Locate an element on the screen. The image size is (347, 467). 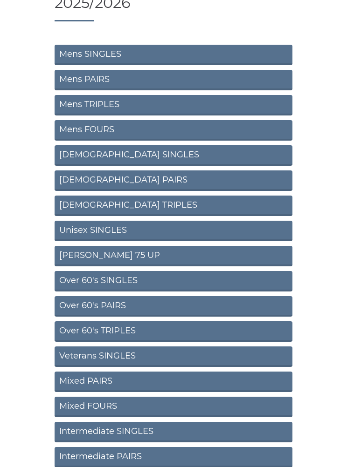
a: Mens SINGLES is located at coordinates (173, 55).